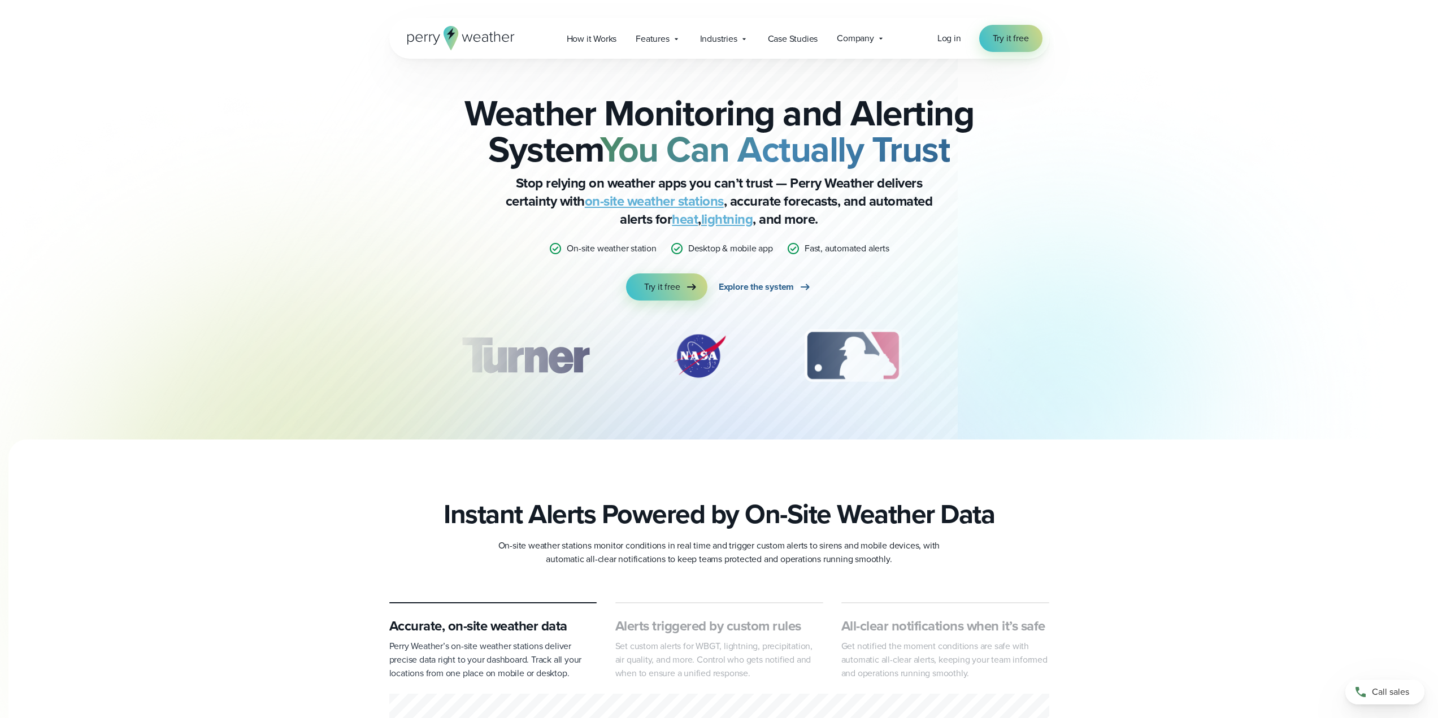 The image size is (1438, 718). Describe the element at coordinates (493, 626) in the screenshot. I see `h3: Accurate, on-site weather data` at that location.